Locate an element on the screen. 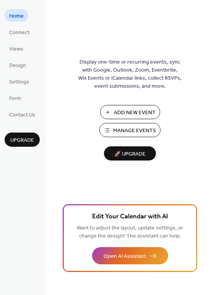  span: Want to adjust the layout, update settings, or change the design? The assistant can help. is located at coordinates (130, 232).